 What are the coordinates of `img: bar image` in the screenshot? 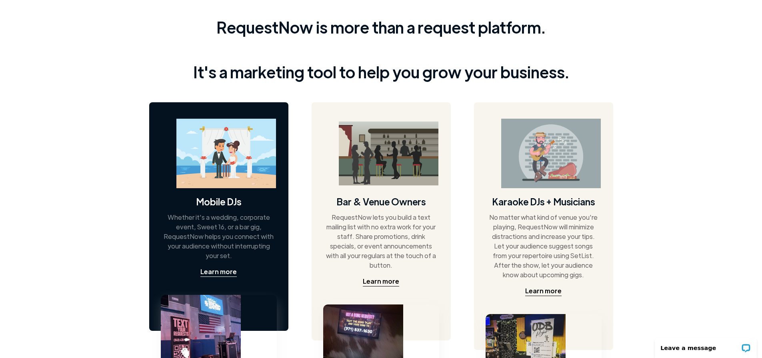 It's located at (388, 154).